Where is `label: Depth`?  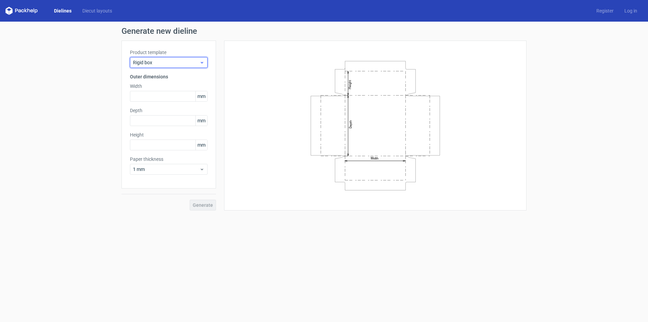
label: Depth is located at coordinates (169, 110).